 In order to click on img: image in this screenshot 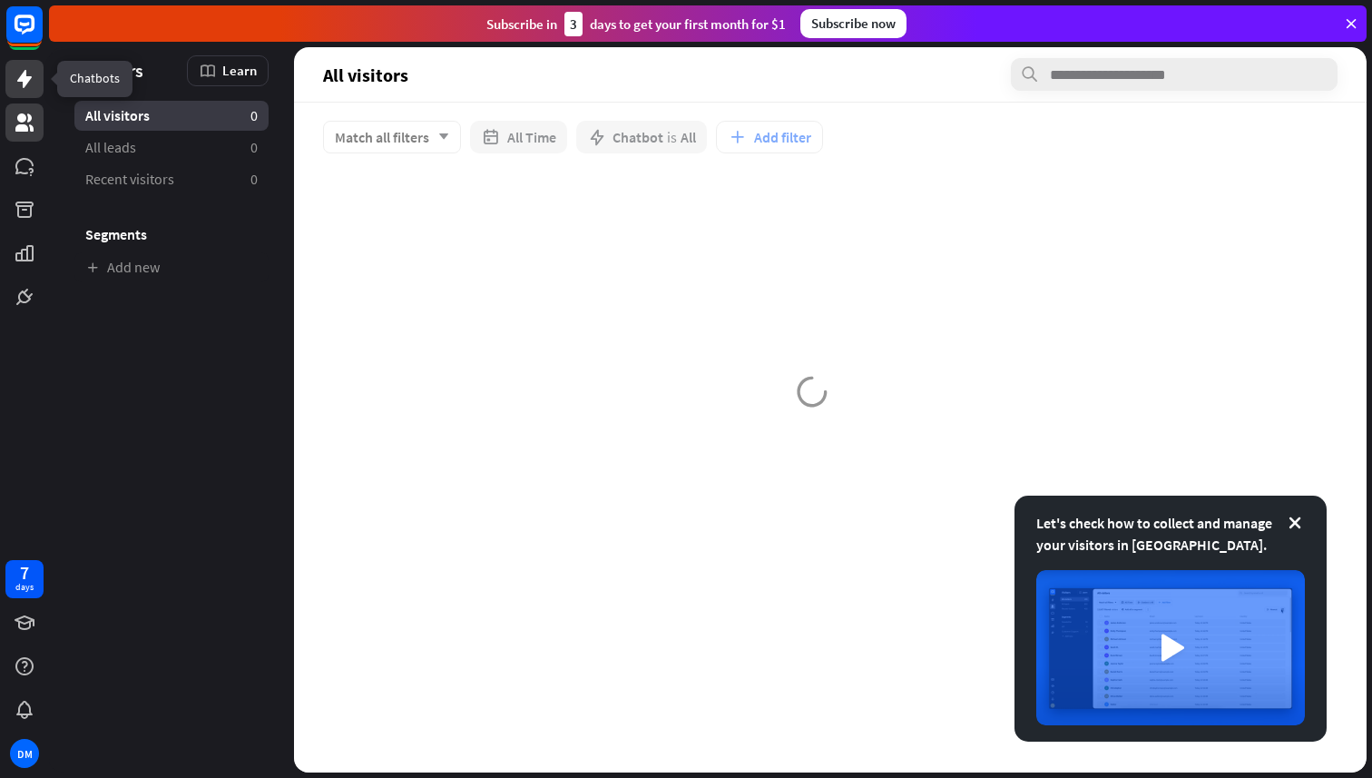, I will do `click(1171, 647)`.